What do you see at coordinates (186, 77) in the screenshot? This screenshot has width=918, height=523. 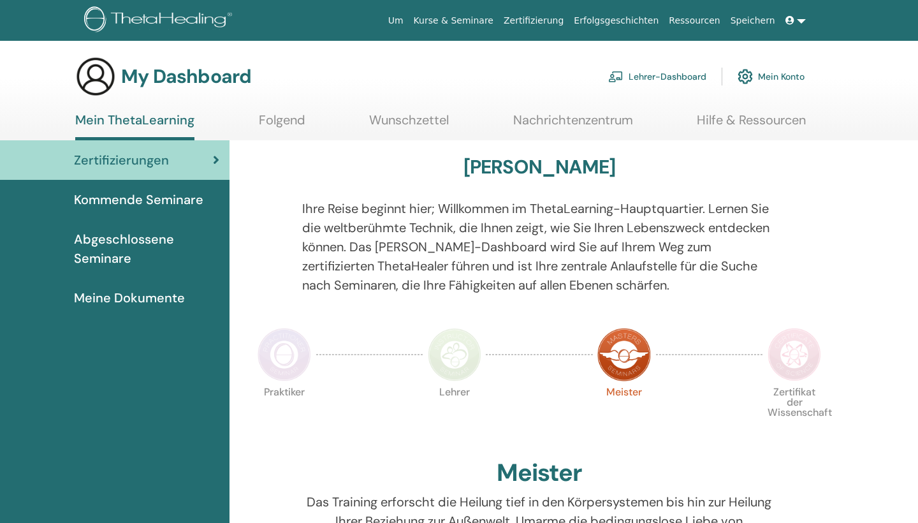 I see `h3: My Dashboard` at bounding box center [186, 77].